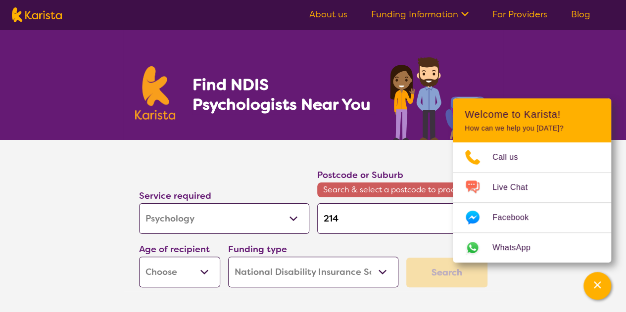 The width and height of the screenshot is (626, 312). I want to click on input: Type, so click(402, 219).